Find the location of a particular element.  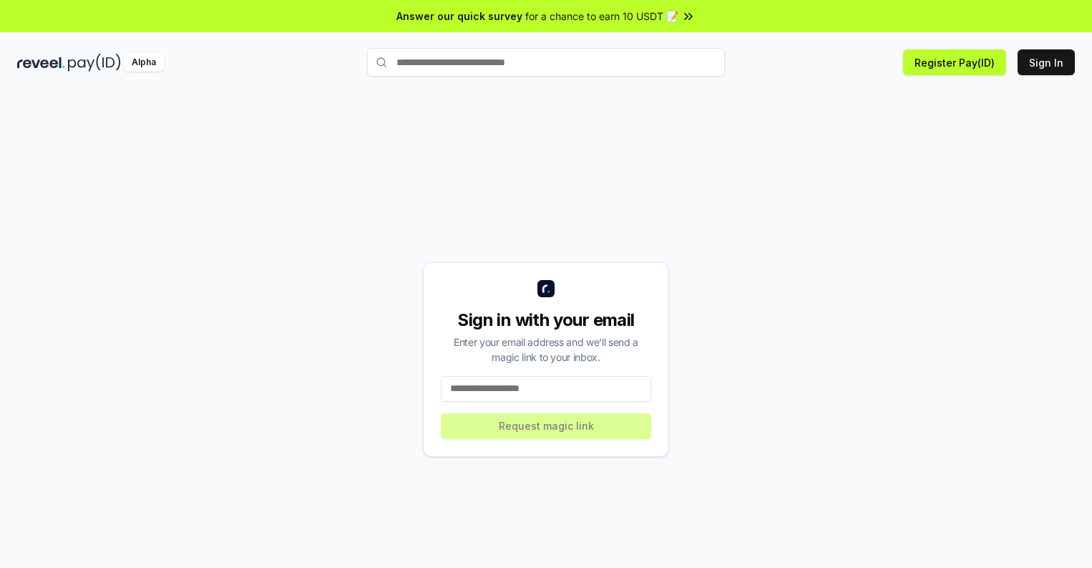

button: Sign In is located at coordinates (1046, 62).